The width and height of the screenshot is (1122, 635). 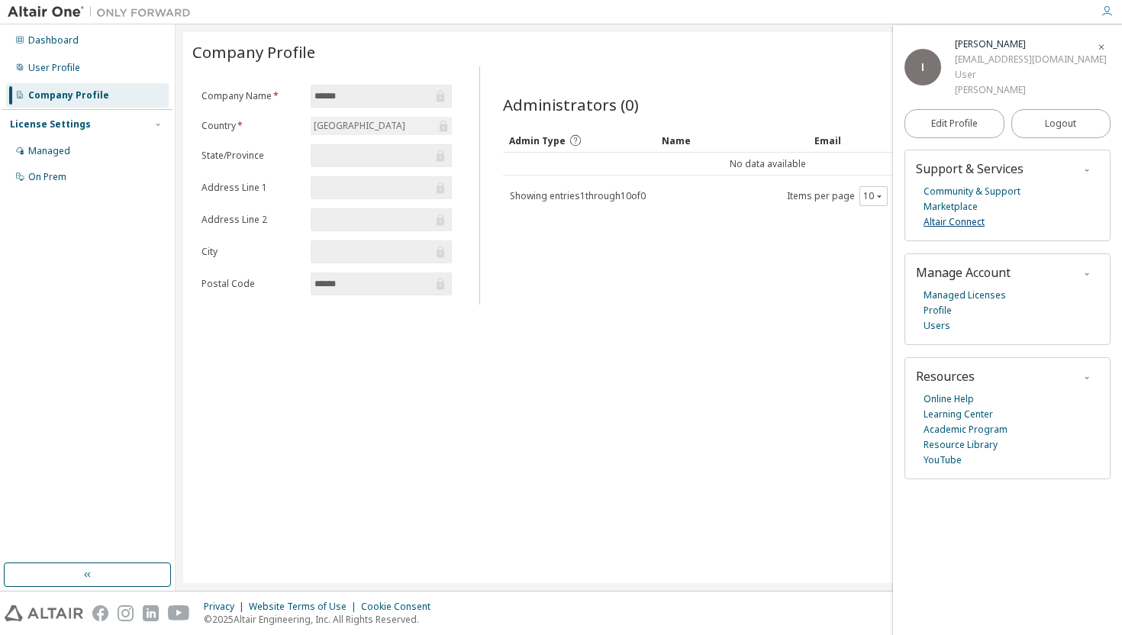 What do you see at coordinates (963, 272) in the screenshot?
I see `span: Manage Account` at bounding box center [963, 272].